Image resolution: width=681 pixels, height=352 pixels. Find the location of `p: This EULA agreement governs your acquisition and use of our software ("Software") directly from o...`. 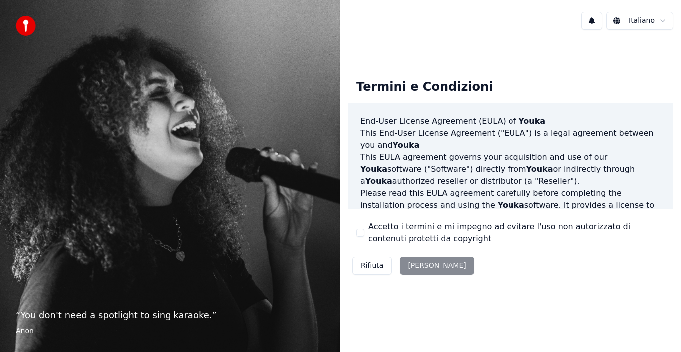

p: This EULA agreement governs your acquisition and use of our software ("Software") directly from o... is located at coordinates (511, 169).